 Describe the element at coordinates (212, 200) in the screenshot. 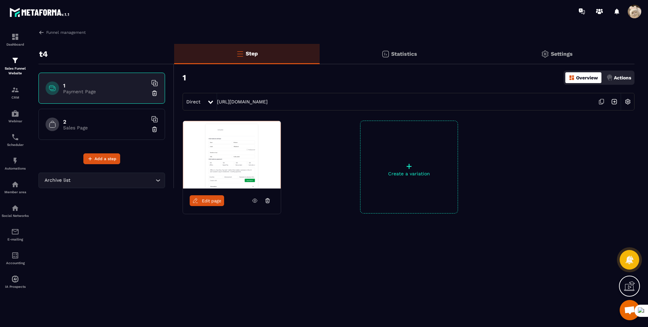

I see `span: Edit page` at that location.